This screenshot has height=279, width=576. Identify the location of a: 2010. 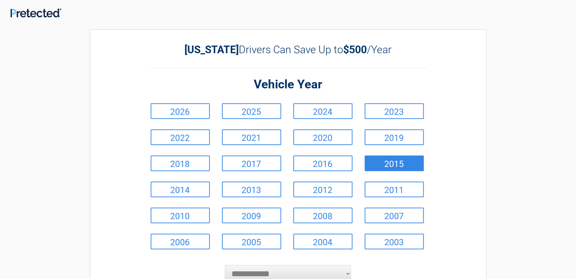
(180, 215).